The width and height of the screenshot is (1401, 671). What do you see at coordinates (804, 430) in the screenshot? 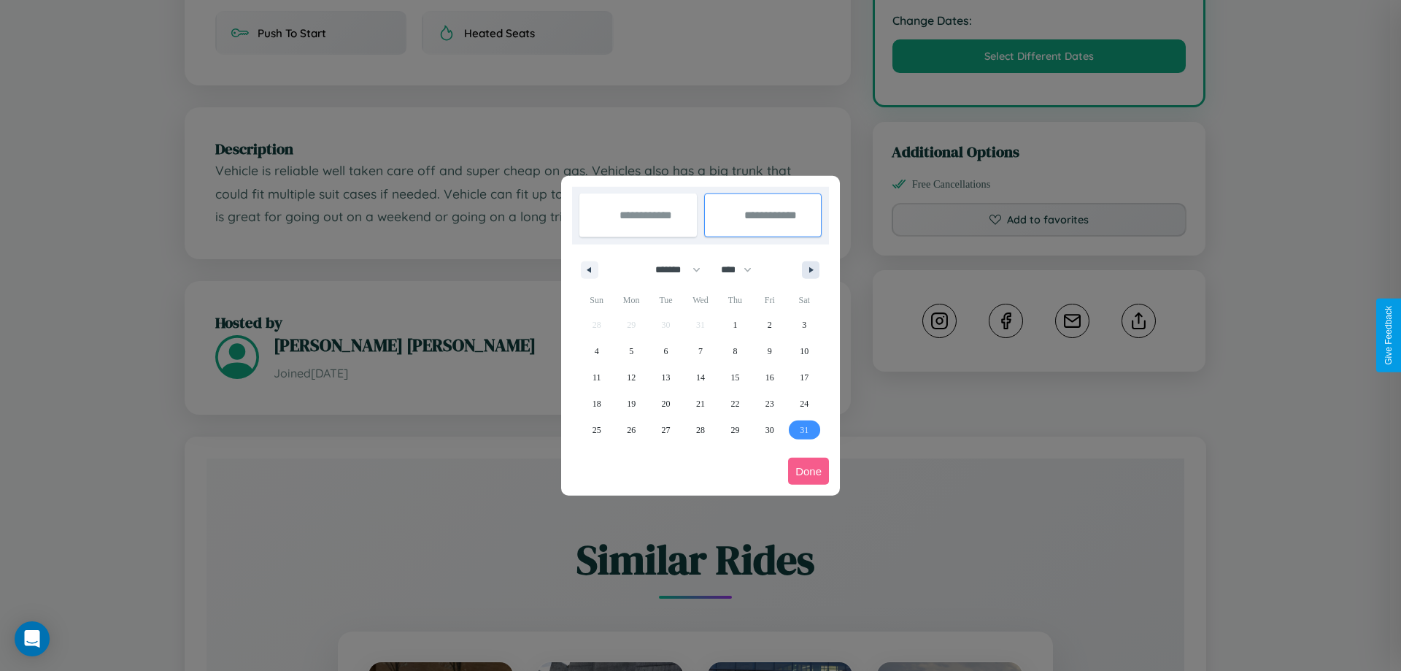
I see `span: 31` at bounding box center [804, 430].